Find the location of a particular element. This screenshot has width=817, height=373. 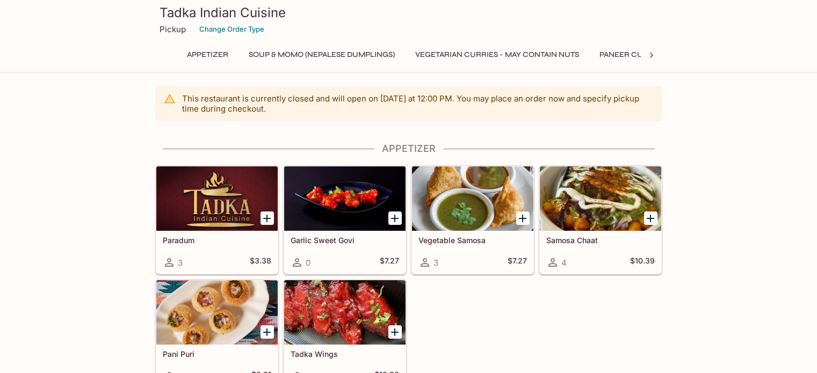

p: Pickup is located at coordinates (172, 29).